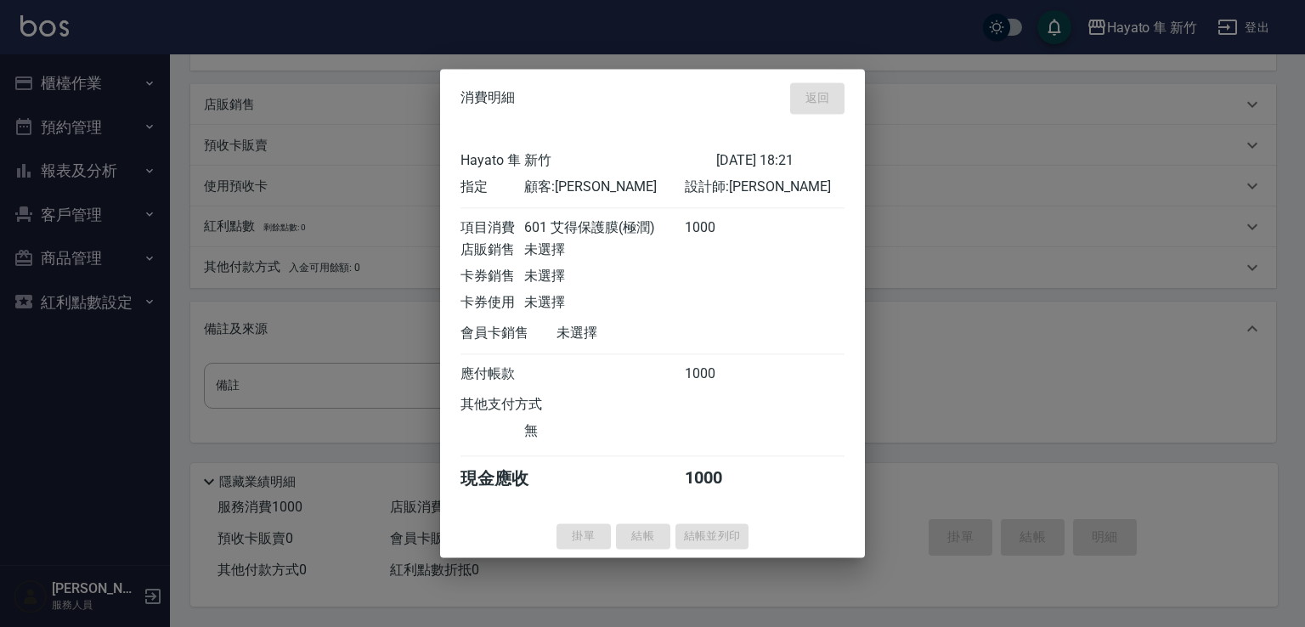  I want to click on div: 無, so click(604, 431).